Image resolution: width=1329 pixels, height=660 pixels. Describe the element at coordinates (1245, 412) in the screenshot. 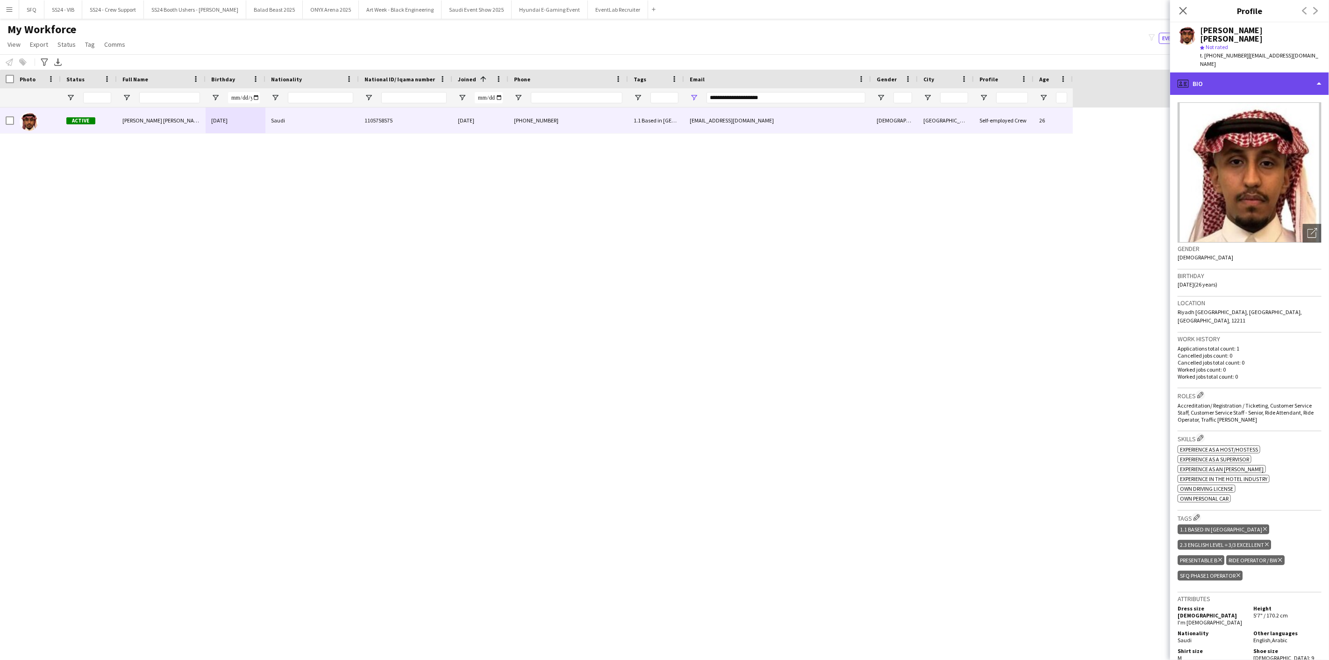

I see `span: Accreditation/ Registration / Ticketing, Customer Service Staff, Customer Service Staff - Senior,...` at that location.